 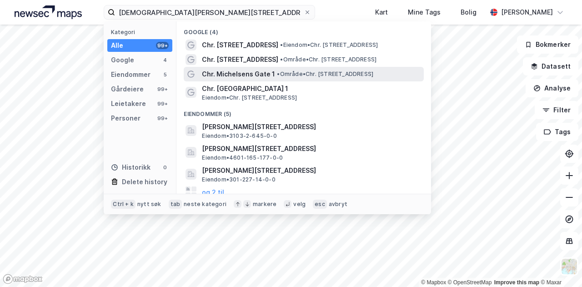 I want to click on button: og 2 til, so click(x=213, y=192).